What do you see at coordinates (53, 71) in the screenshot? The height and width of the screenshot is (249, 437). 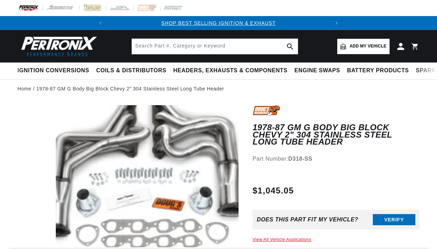 I see `span: Ignition Conversions` at bounding box center [53, 71].